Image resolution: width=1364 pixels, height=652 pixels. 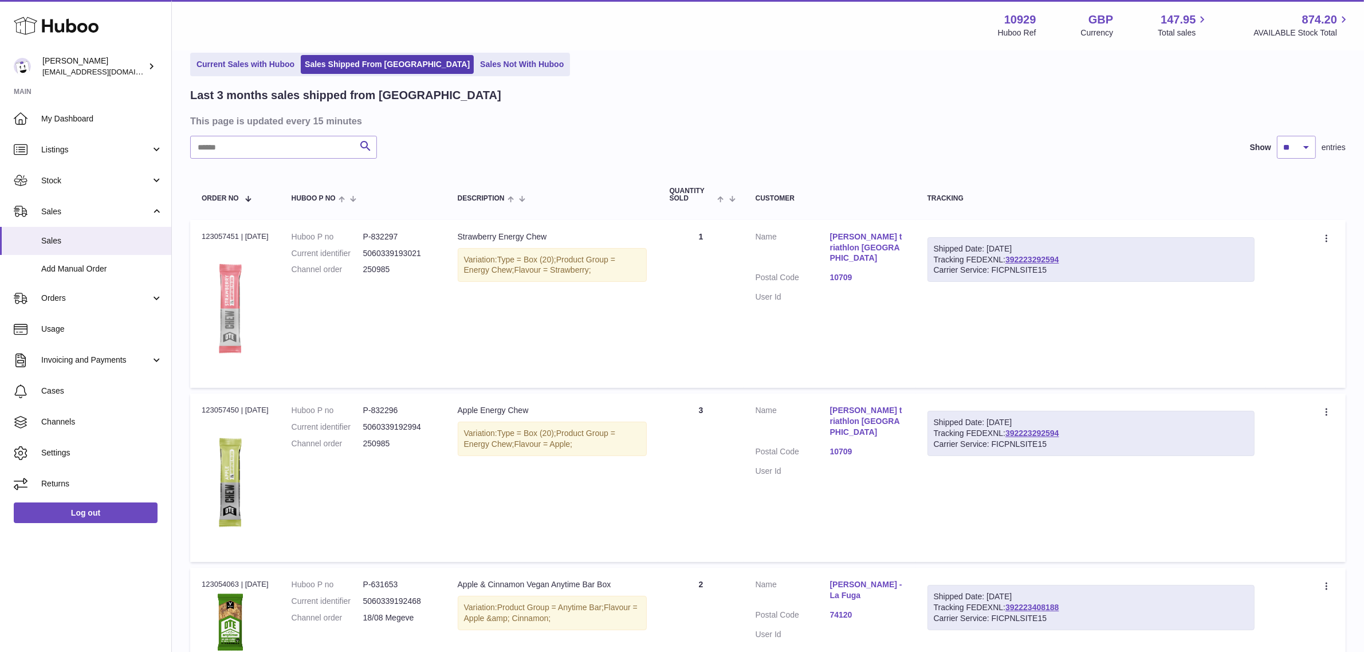 I want to click on td: 3, so click(x=701, y=478).